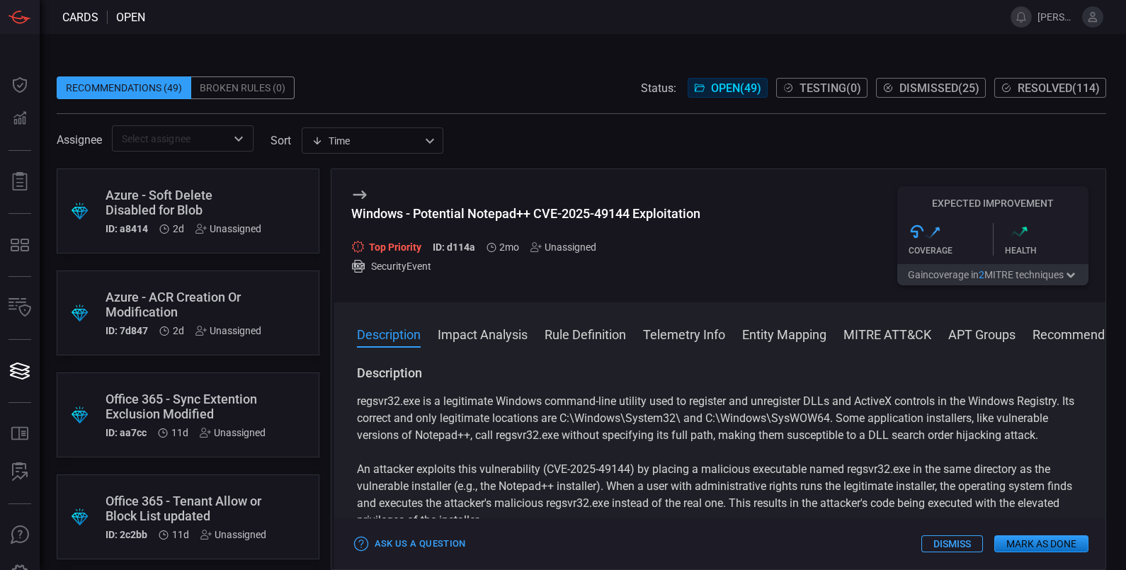 This screenshot has height=570, width=1126. Describe the element at coordinates (931, 88) in the screenshot. I see `button: Dismissed(25)` at that location.